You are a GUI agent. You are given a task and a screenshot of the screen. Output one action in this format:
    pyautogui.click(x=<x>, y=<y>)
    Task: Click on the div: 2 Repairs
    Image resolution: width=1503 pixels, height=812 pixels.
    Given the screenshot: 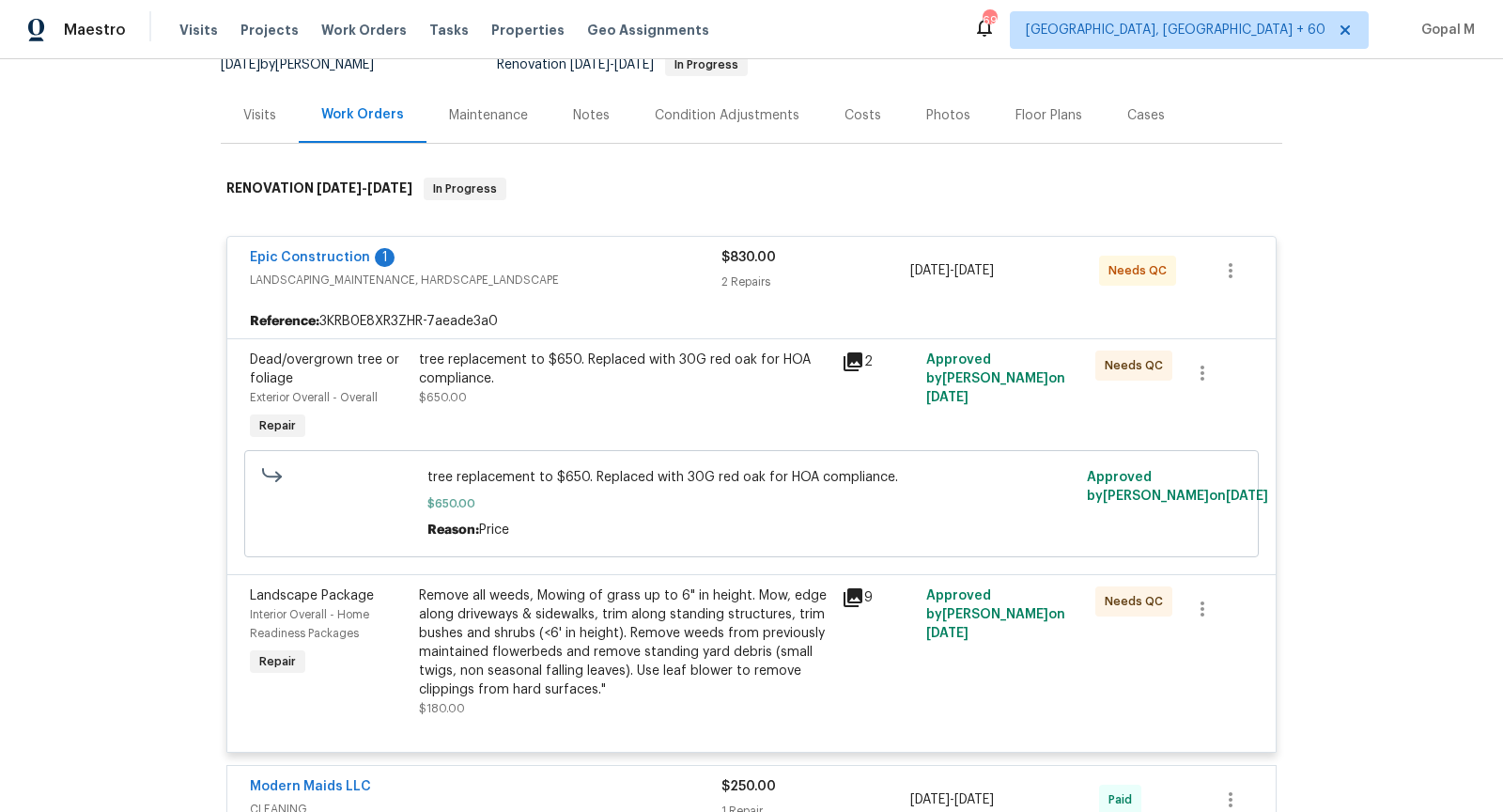 What is the action you would take?
    pyautogui.click(x=815, y=282)
    